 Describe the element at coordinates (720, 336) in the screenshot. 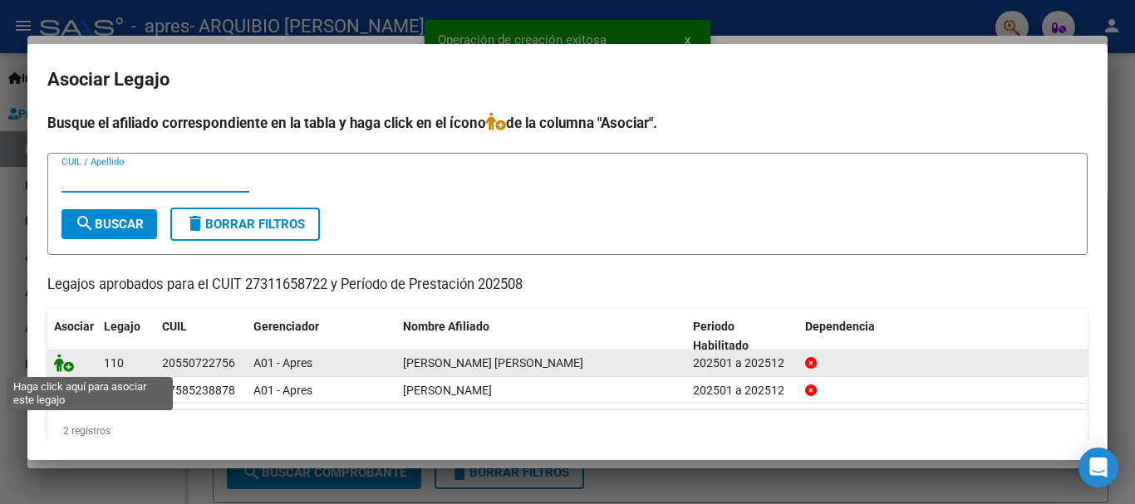

I see `span: Periodo Habilitado` at that location.